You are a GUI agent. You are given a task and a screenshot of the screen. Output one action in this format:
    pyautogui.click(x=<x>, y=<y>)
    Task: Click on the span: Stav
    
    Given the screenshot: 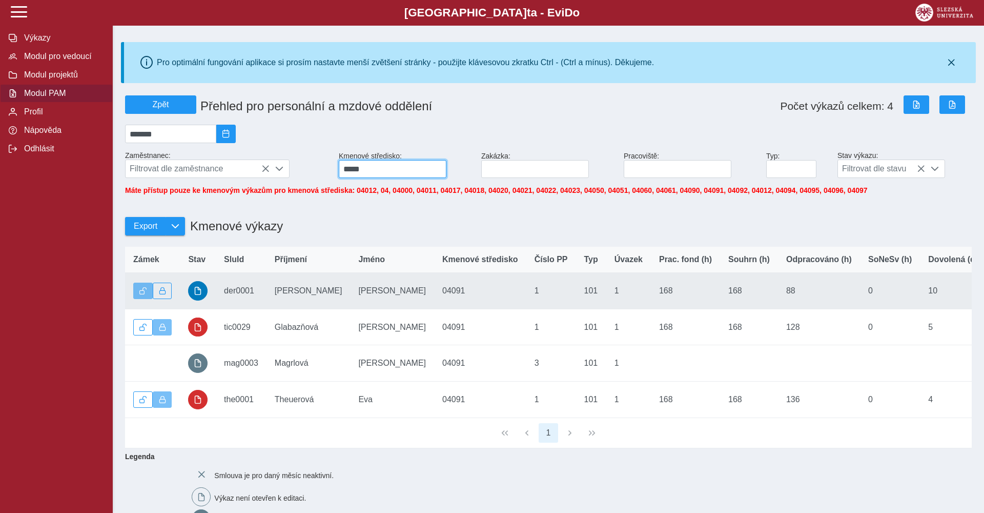 What is the action you would take?
    pyautogui.click(x=197, y=259)
    